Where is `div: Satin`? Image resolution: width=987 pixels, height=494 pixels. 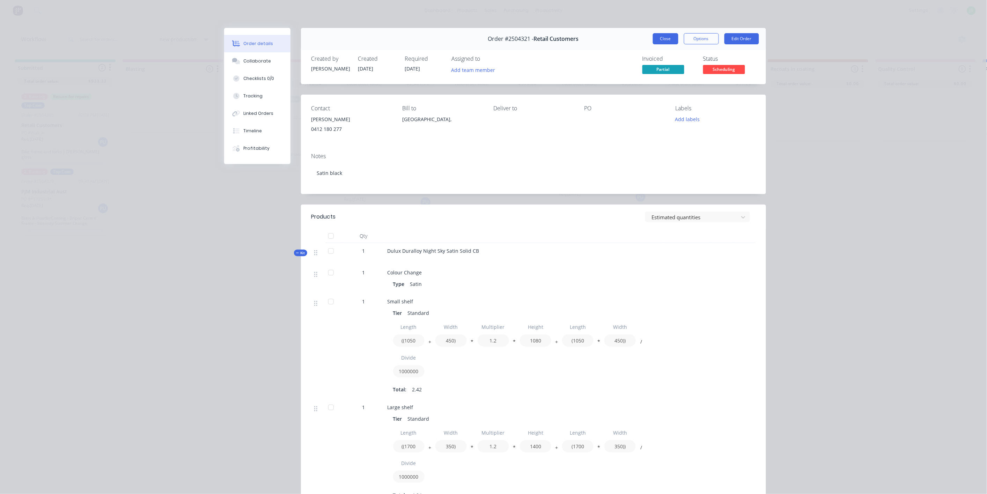
div: Satin is located at coordinates (416, 284).